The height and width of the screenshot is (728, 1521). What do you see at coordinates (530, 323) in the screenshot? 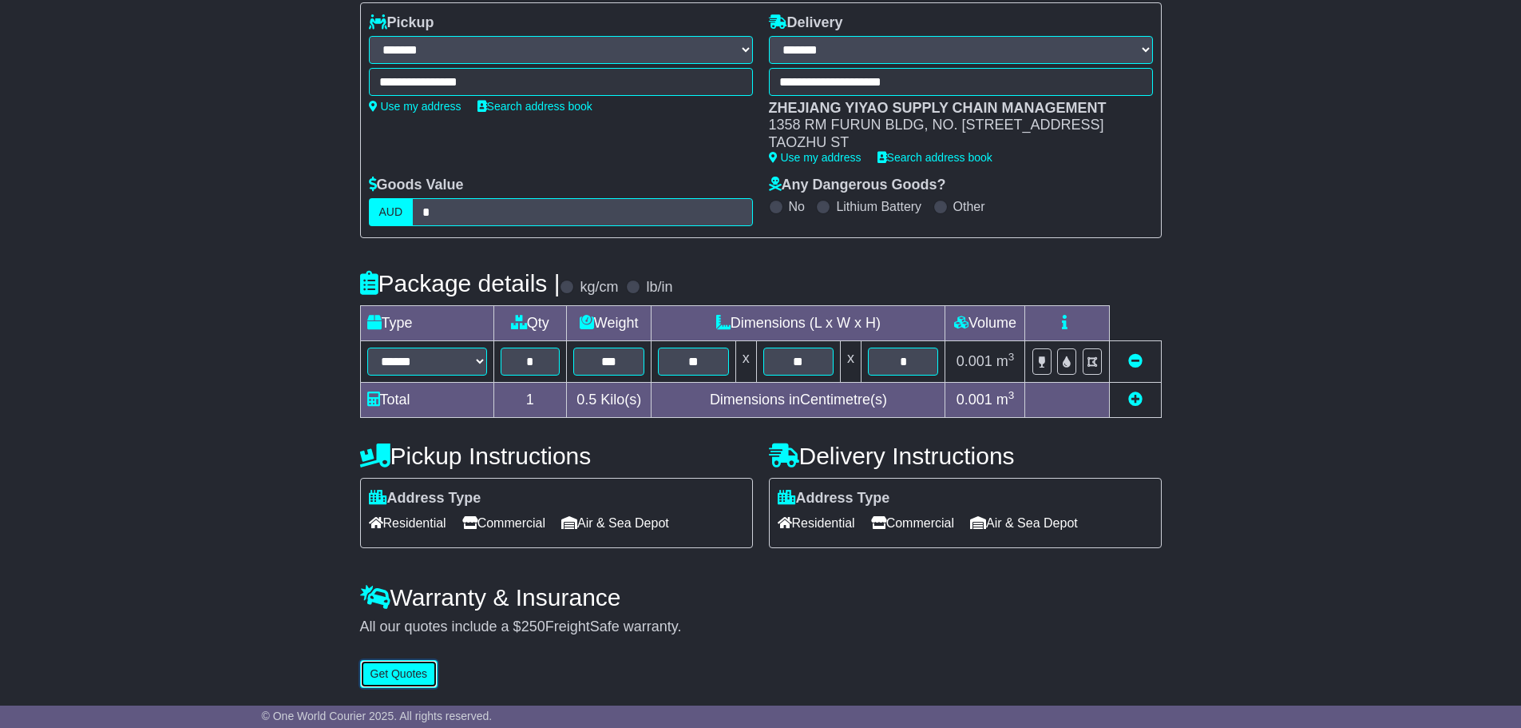
I see `td: Qty` at bounding box center [530, 323].